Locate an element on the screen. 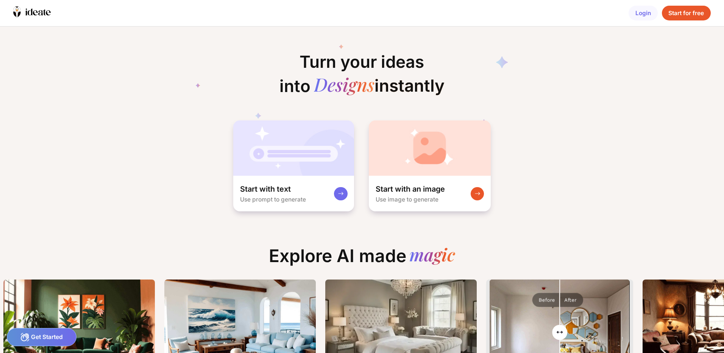 This screenshot has width=724, height=353. div: Use prompt to generate is located at coordinates (273, 199).